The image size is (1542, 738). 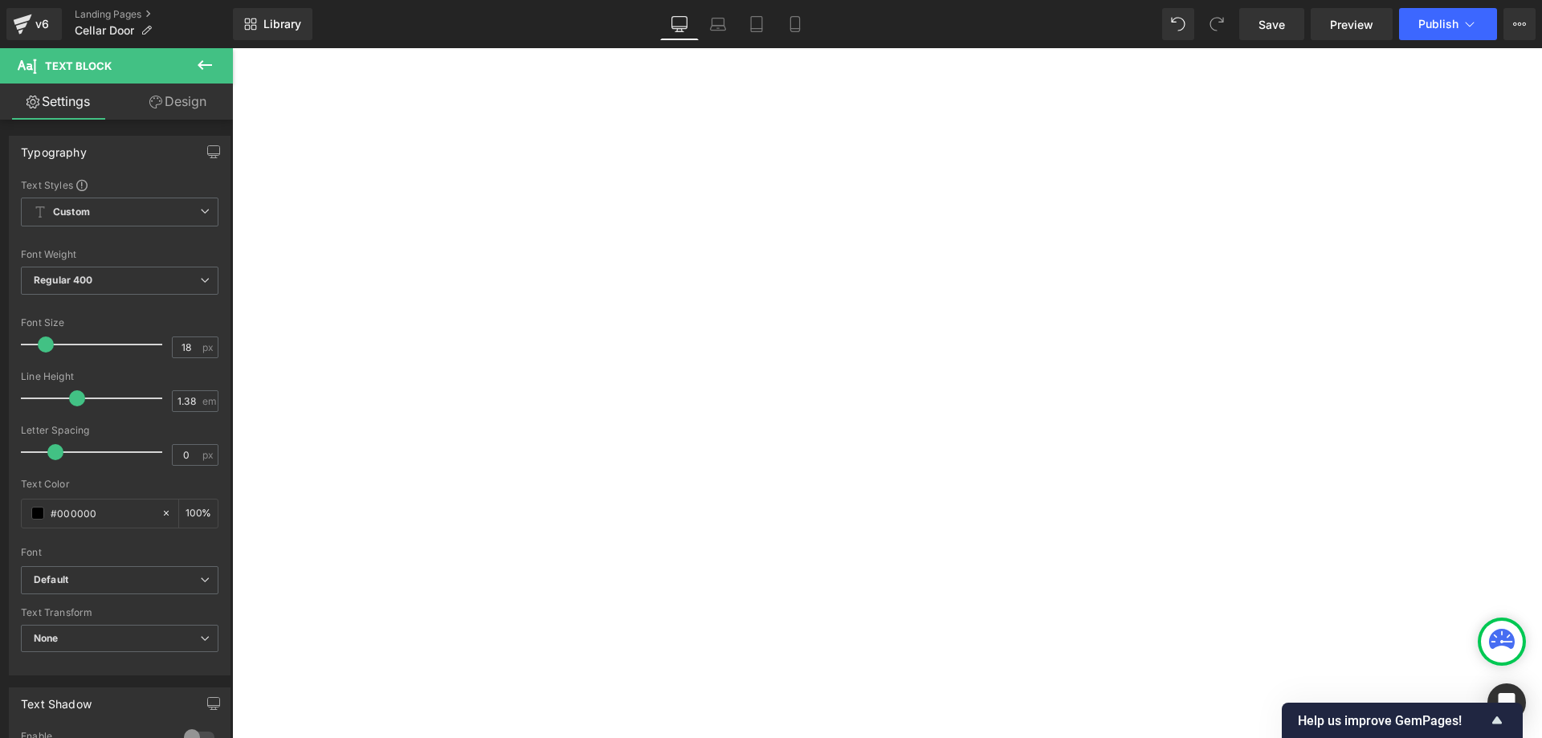 I want to click on div: Line Height, so click(x=120, y=377).